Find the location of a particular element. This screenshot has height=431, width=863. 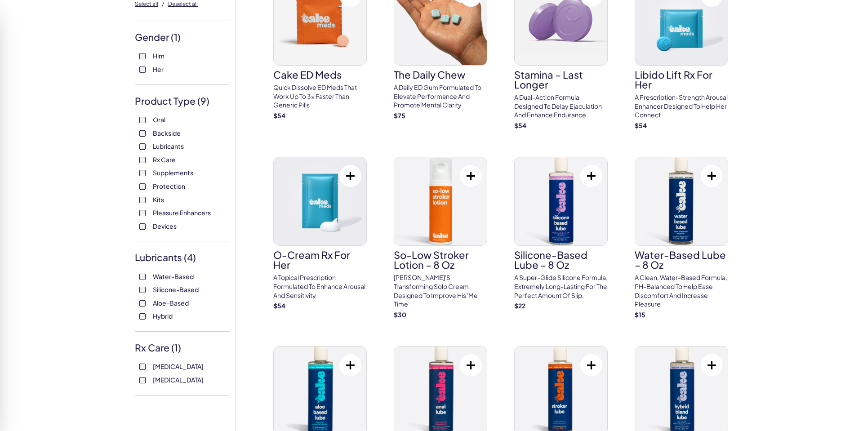

input: Lubricants is located at coordinates (142, 146).